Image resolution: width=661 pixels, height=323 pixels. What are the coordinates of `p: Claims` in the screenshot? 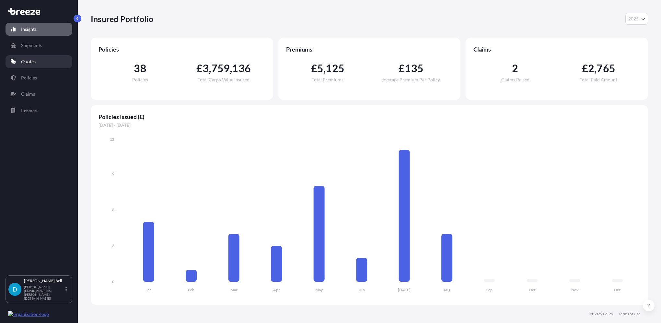 It's located at (28, 94).